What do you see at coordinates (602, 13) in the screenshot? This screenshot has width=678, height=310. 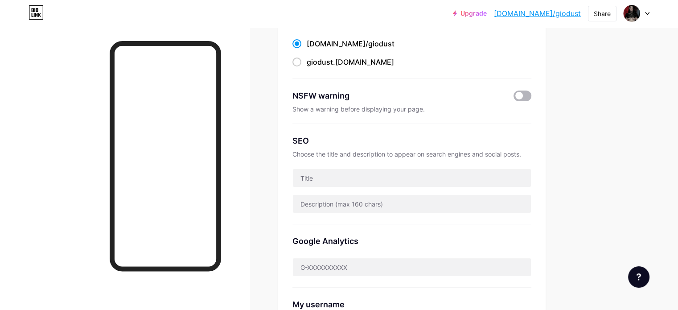 I see `div: Share` at bounding box center [602, 13].